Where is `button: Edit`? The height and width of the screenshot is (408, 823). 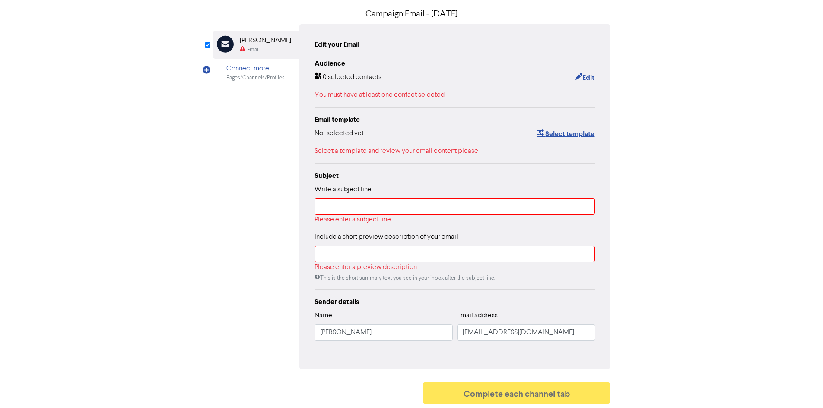
button: Edit is located at coordinates (585, 78).